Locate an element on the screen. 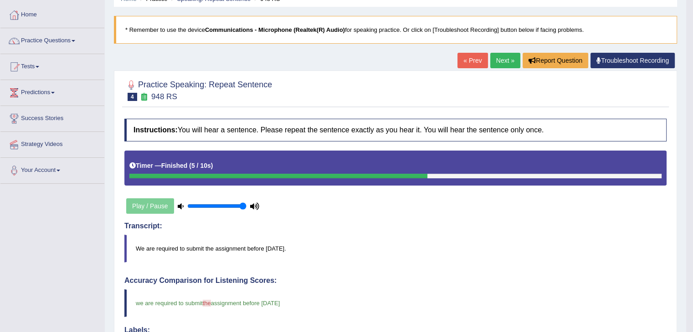  a: Troubleshoot Recording is located at coordinates (632, 61).